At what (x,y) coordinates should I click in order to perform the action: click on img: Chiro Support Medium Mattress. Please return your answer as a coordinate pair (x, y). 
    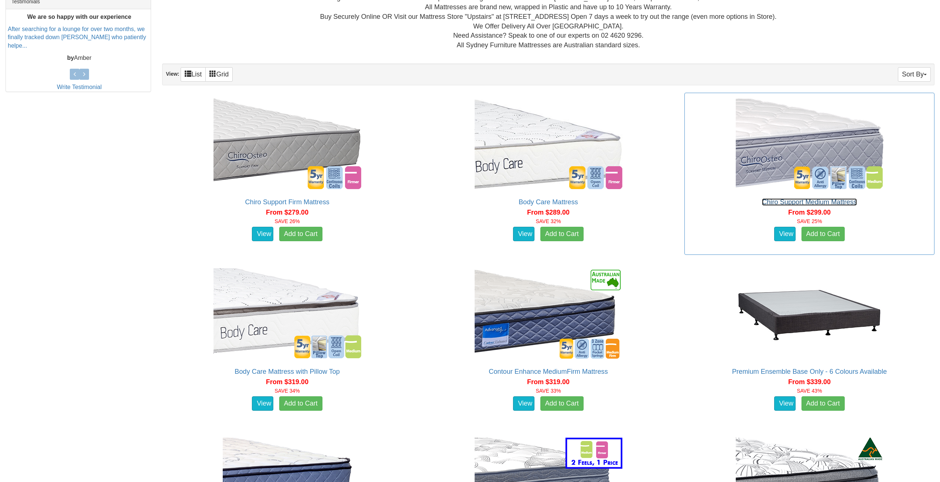
    Looking at the image, I should click on (809, 144).